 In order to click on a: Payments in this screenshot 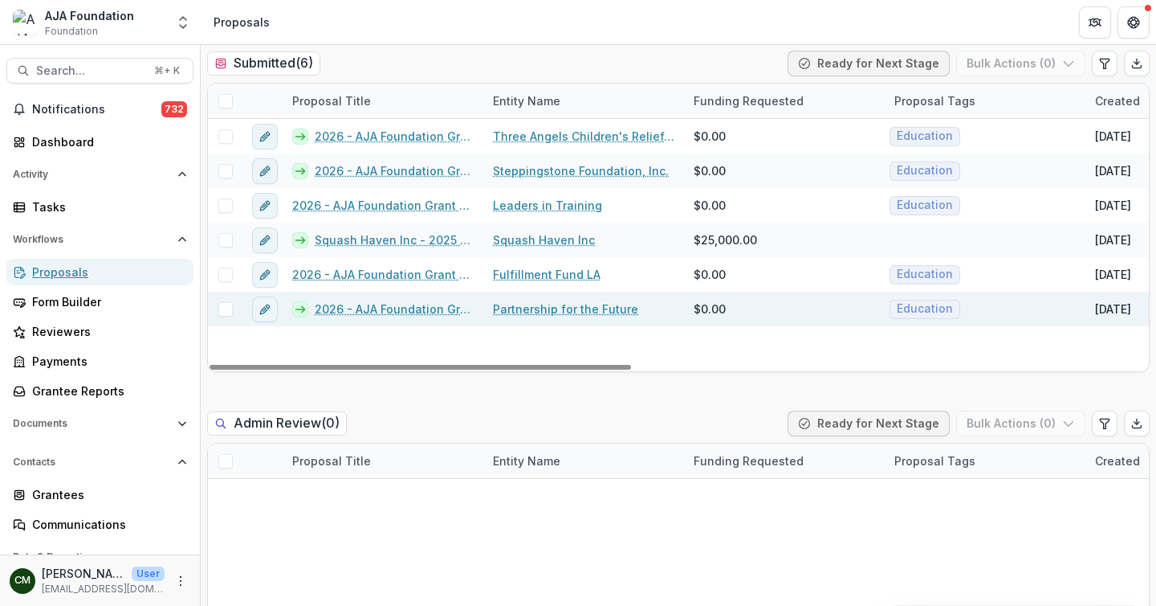, I will do `click(100, 361)`.